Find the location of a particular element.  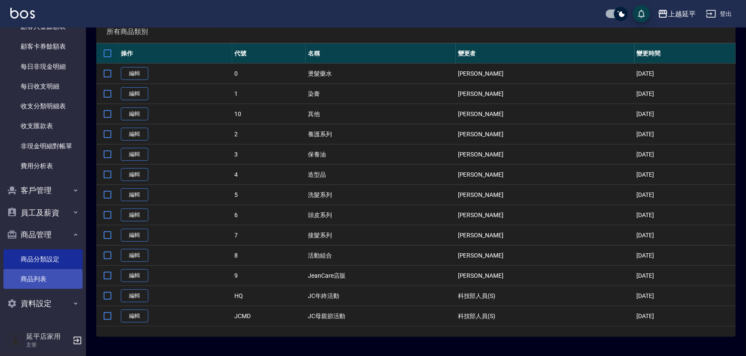

a: 費用分析表 is located at coordinates (43, 166).